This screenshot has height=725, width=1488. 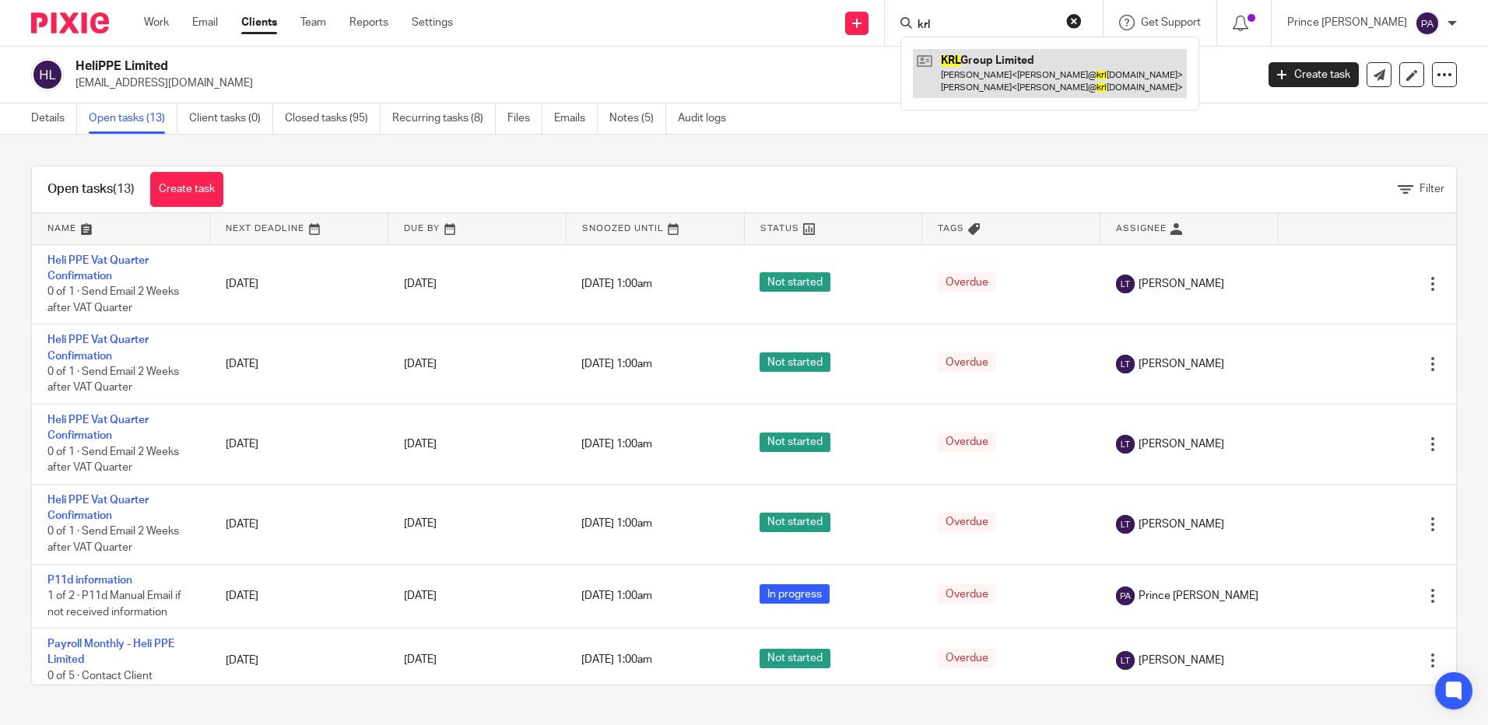 What do you see at coordinates (986, 26) in the screenshot?
I see `input: Search` at bounding box center [986, 26].